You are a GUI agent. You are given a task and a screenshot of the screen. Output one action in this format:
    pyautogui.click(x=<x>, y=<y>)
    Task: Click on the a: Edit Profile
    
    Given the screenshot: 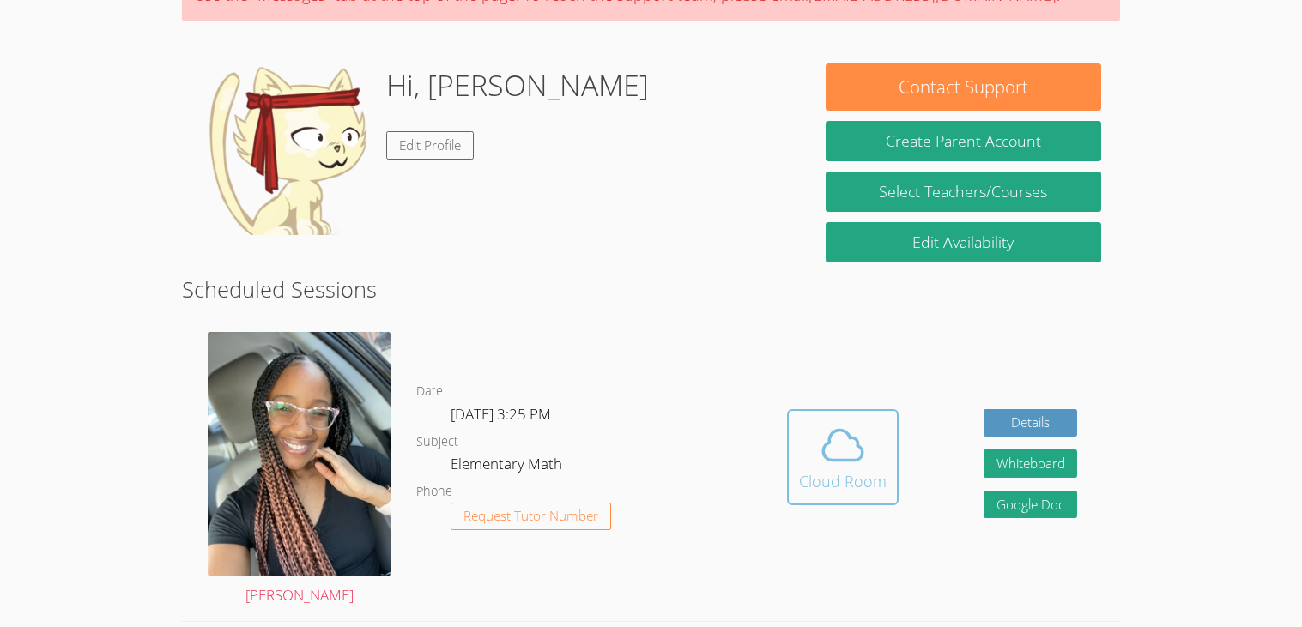 What is the action you would take?
    pyautogui.click(x=430, y=145)
    